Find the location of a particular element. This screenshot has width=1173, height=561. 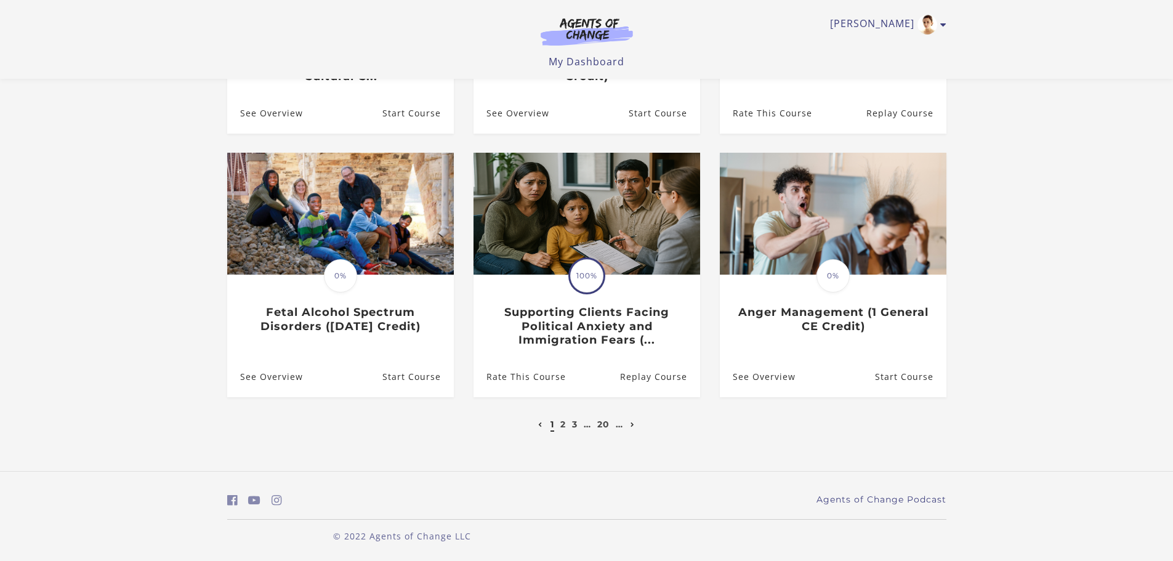

a: 1 is located at coordinates (552, 424).